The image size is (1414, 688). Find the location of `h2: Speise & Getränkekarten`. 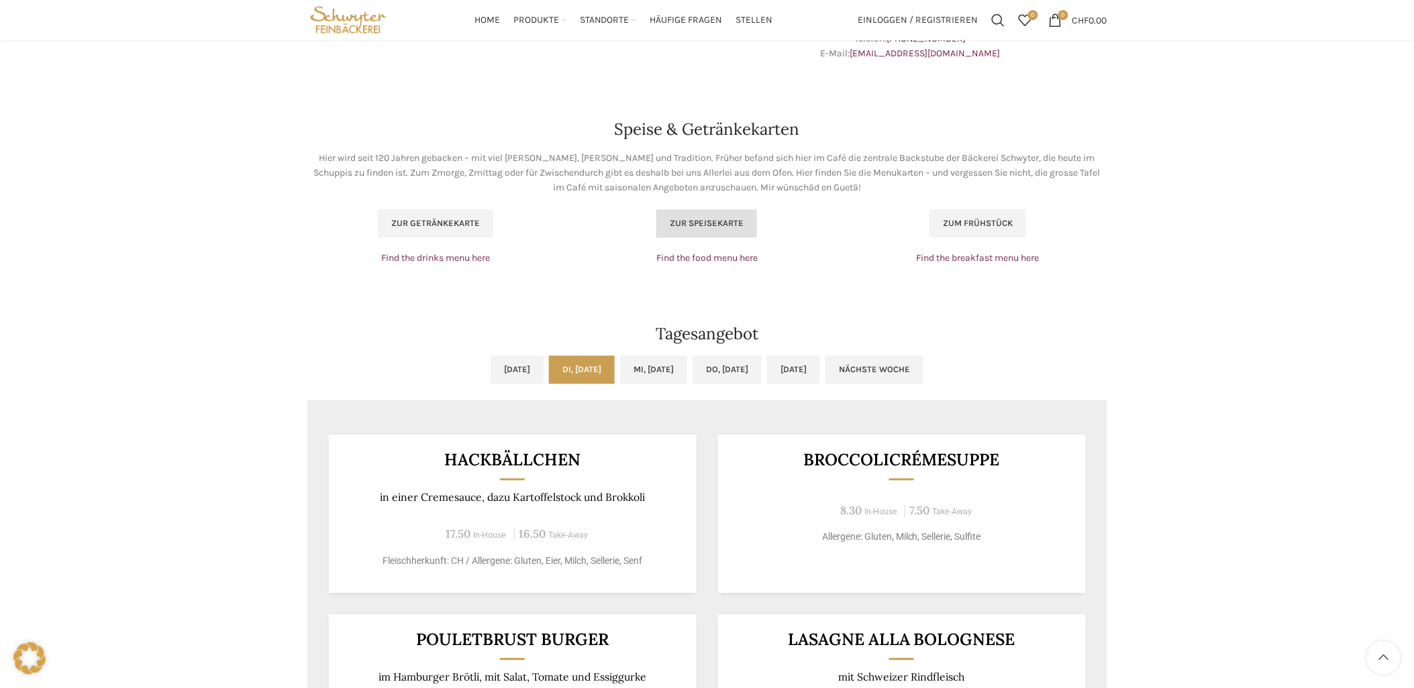

h2: Speise & Getränkekarten is located at coordinates (707, 130).